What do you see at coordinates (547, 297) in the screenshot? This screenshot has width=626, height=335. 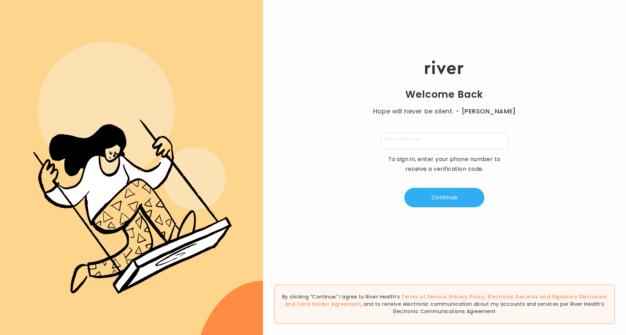 I see `a: Electronic Records and Signature Disclosure` at bounding box center [547, 297].